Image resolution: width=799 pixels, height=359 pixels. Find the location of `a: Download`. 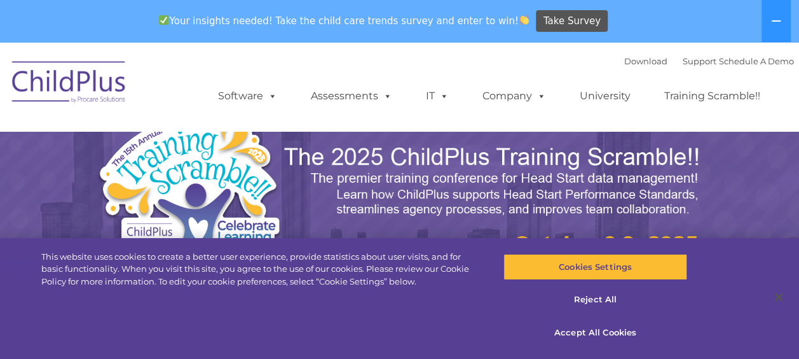

a: Download is located at coordinates (646, 61).